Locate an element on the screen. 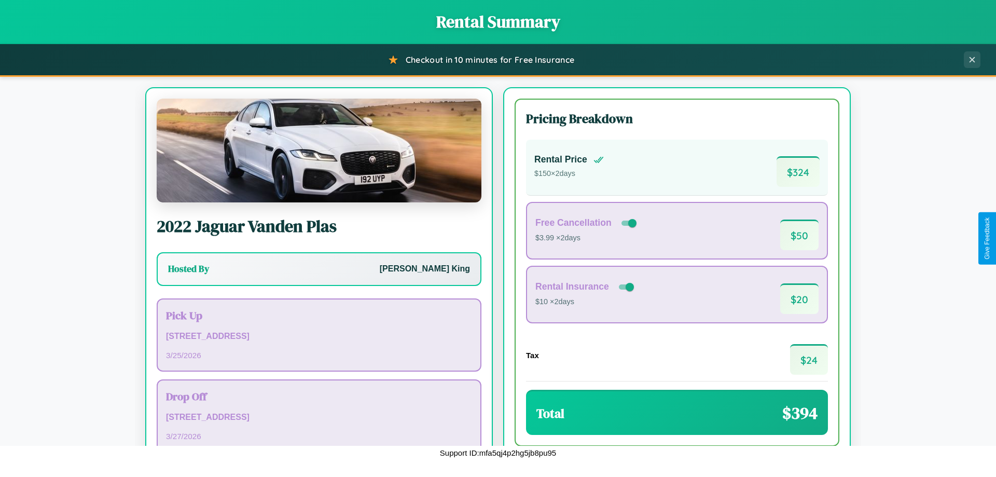  h4: Rental Insurance is located at coordinates (572, 286).